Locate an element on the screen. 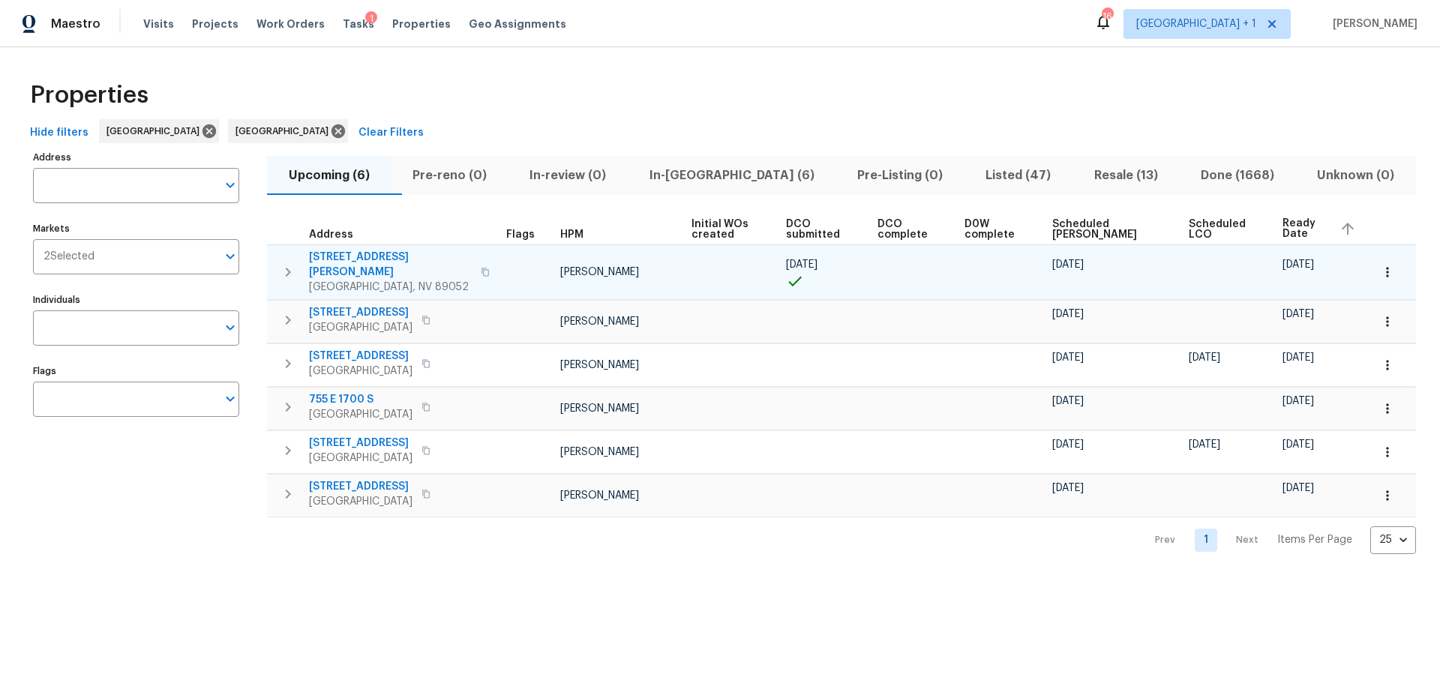  span: Projects is located at coordinates (215, 24).